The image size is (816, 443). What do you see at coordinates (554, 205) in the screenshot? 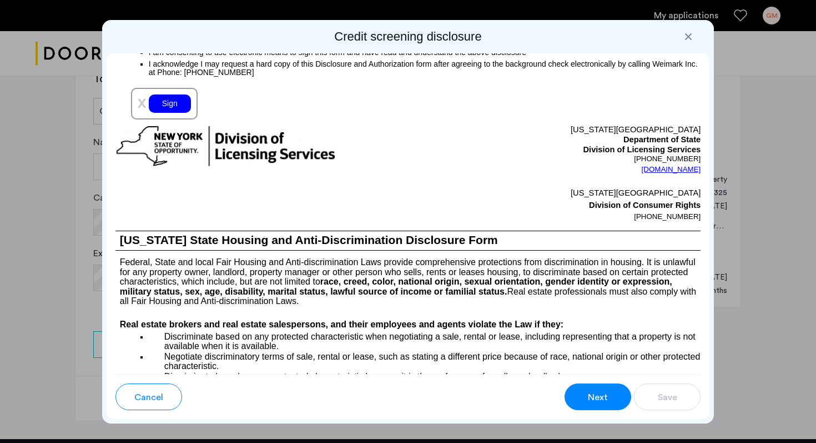
I see `p: Division of Consumer Rights` at bounding box center [554, 205].